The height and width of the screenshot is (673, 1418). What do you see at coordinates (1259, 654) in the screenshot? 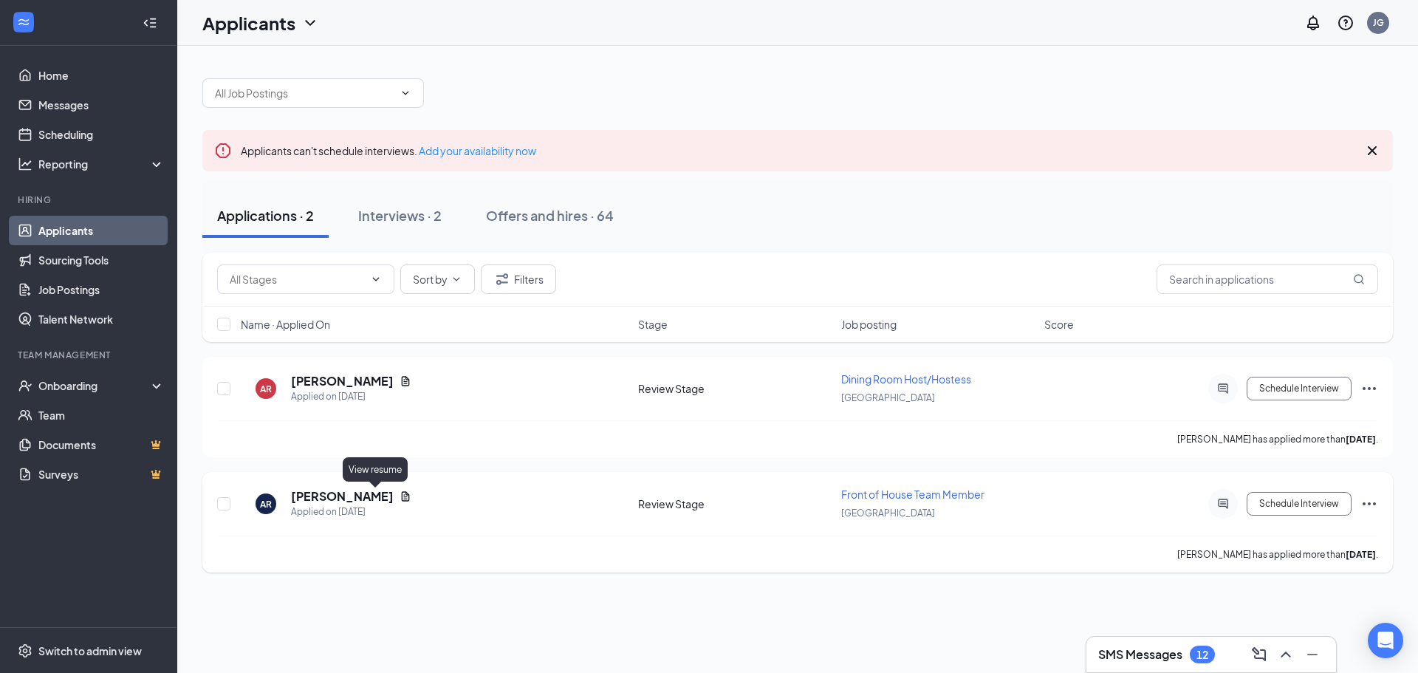
I see `button: ComposeMessage` at bounding box center [1259, 654].